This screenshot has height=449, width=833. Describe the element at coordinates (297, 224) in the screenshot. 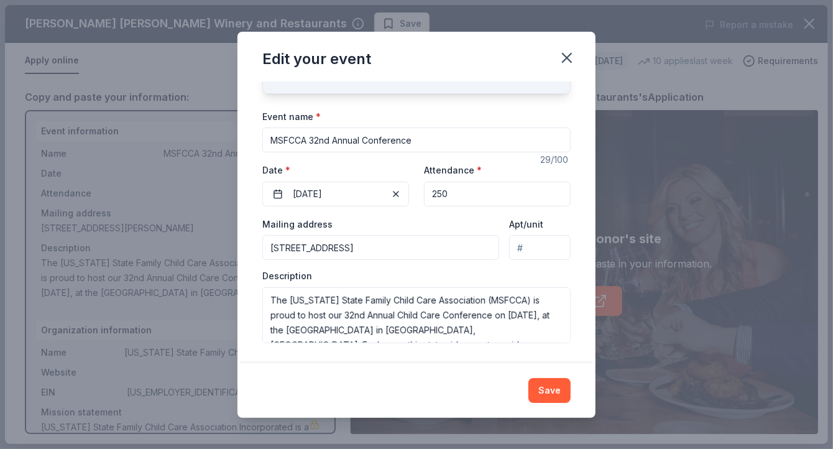

I see `label: Mailing address` at that location.